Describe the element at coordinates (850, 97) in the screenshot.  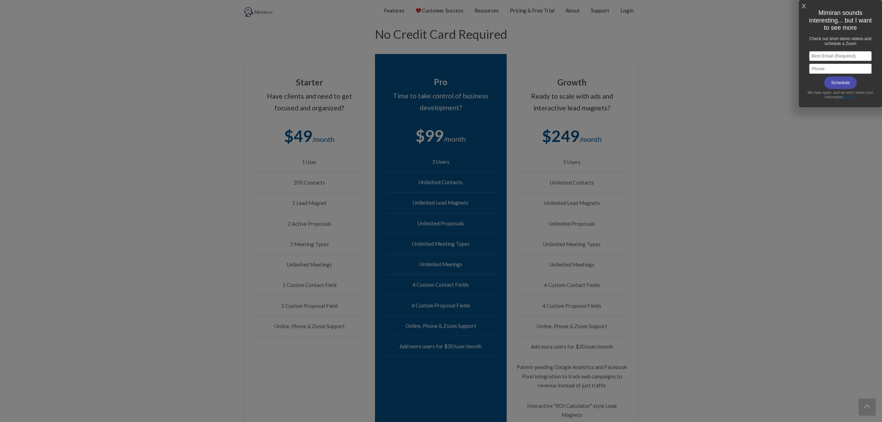
I see `a: Privacy` at that location.